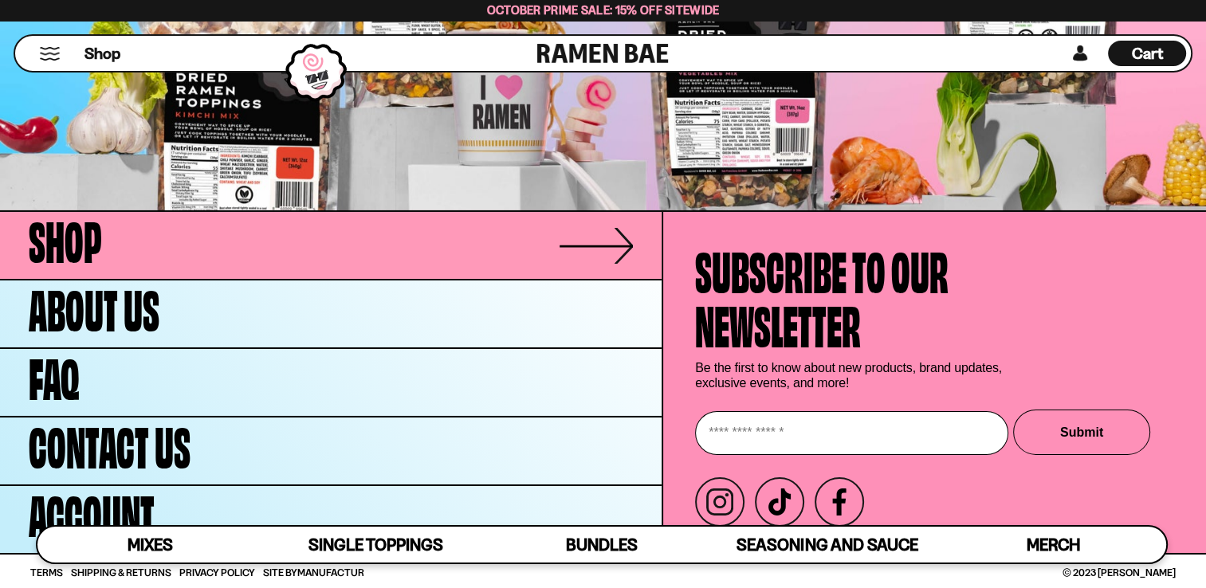 This screenshot has height=588, width=1206. What do you see at coordinates (217, 572) in the screenshot?
I see `a: Privacy Policy` at bounding box center [217, 572].